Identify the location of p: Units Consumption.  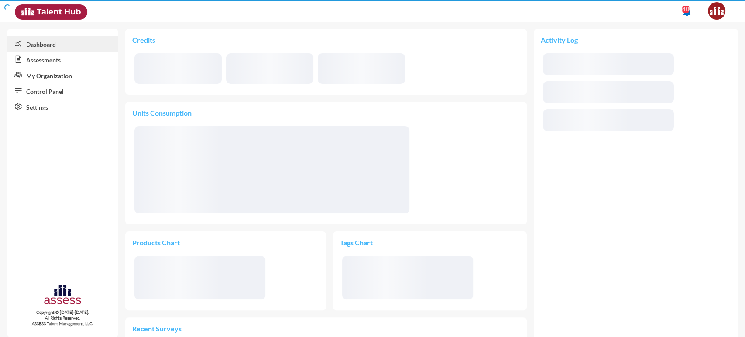
(326, 113).